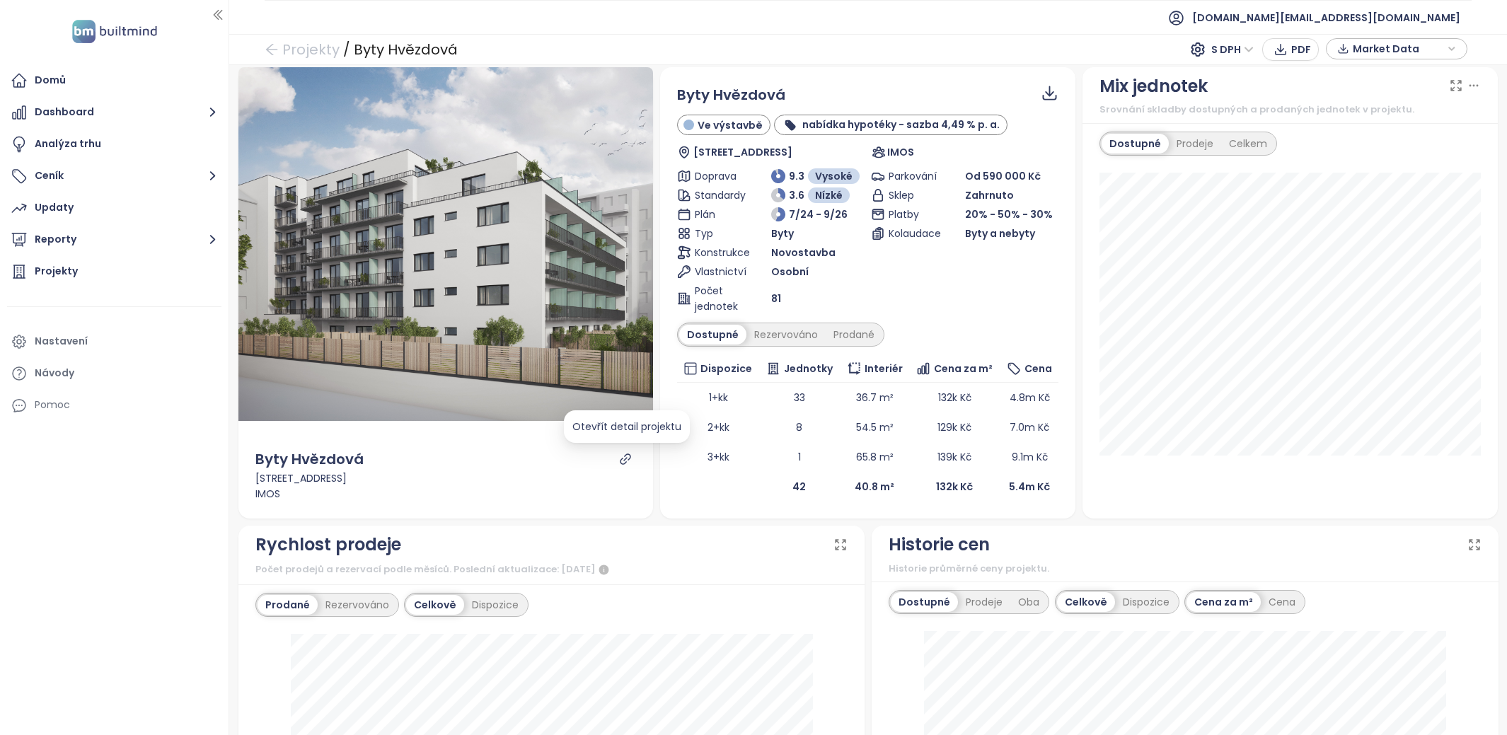 This screenshot has height=735, width=1507. Describe the element at coordinates (1232, 50) in the screenshot. I see `span: S DPH` at that location.